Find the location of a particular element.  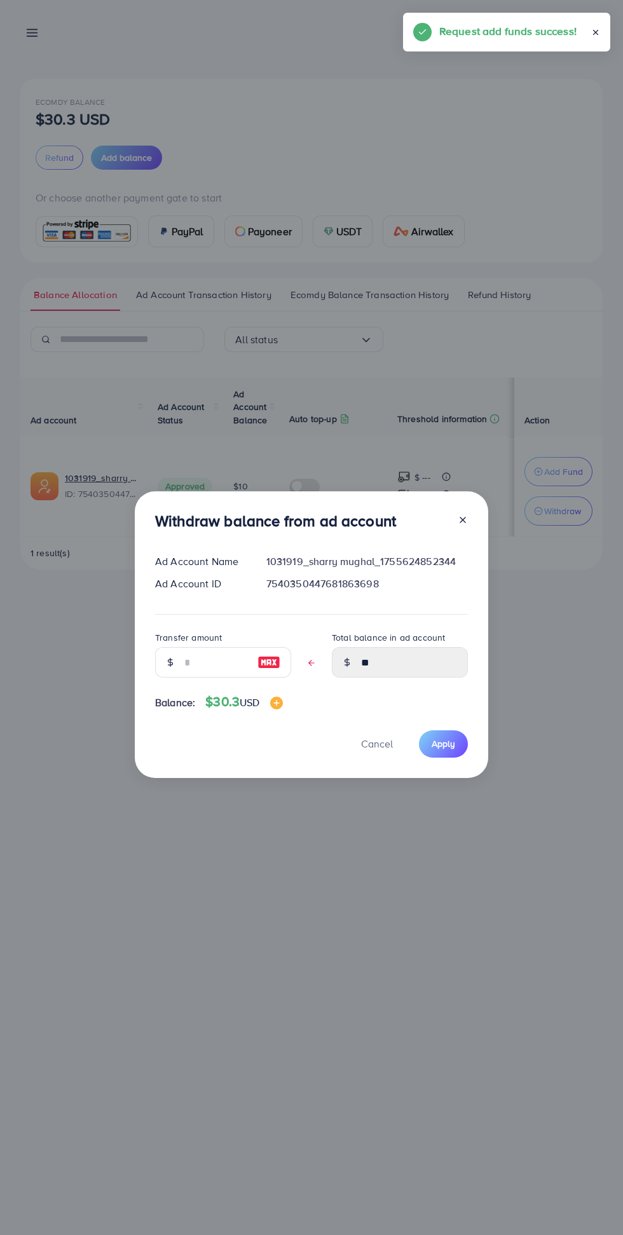

div: 1031919_sharry mughal_1755624852344 is located at coordinates (367, 561).